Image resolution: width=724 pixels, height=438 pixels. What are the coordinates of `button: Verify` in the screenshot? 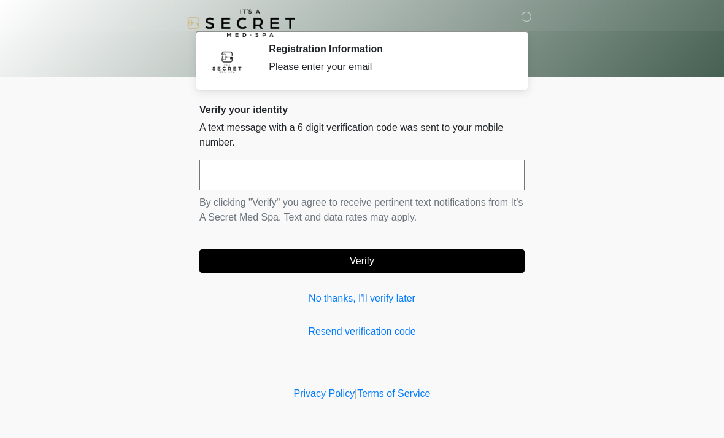 It's located at (362, 261).